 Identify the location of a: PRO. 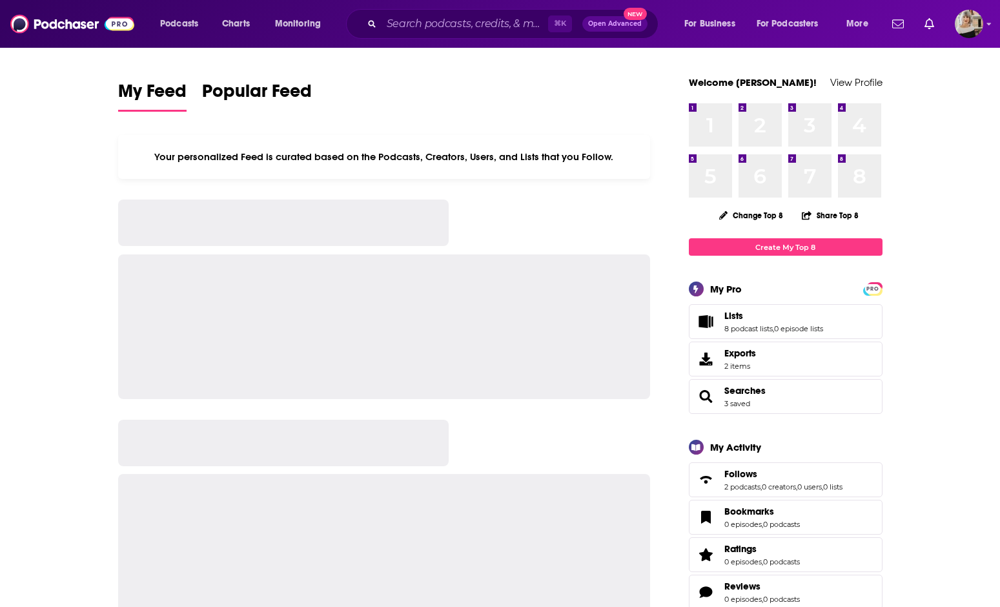
(873, 288).